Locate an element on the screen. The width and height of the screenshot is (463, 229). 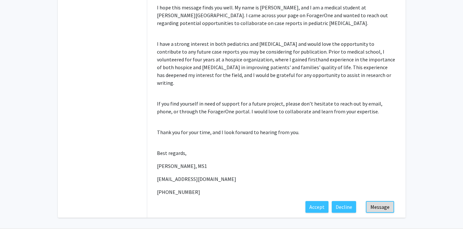
p: Thank you for your time, and I look forward to hearing from you. is located at coordinates (276, 132).